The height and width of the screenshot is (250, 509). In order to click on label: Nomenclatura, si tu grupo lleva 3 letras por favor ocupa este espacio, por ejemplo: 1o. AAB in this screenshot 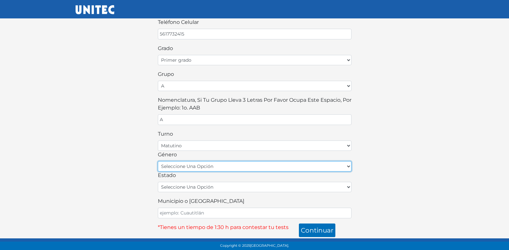, I will do `click(255, 104)`.